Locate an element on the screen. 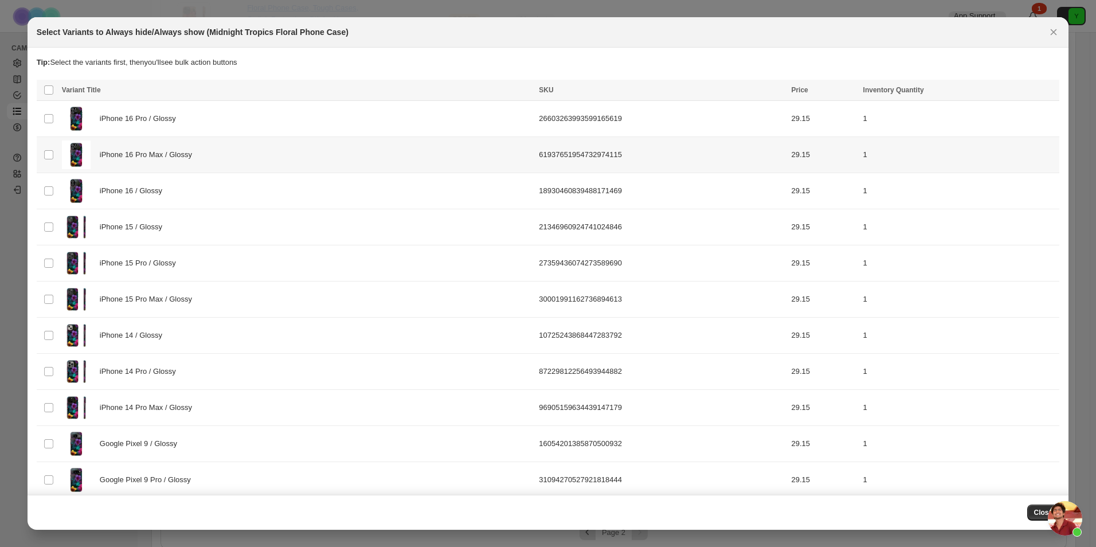  span: SKU is located at coordinates (546, 90).